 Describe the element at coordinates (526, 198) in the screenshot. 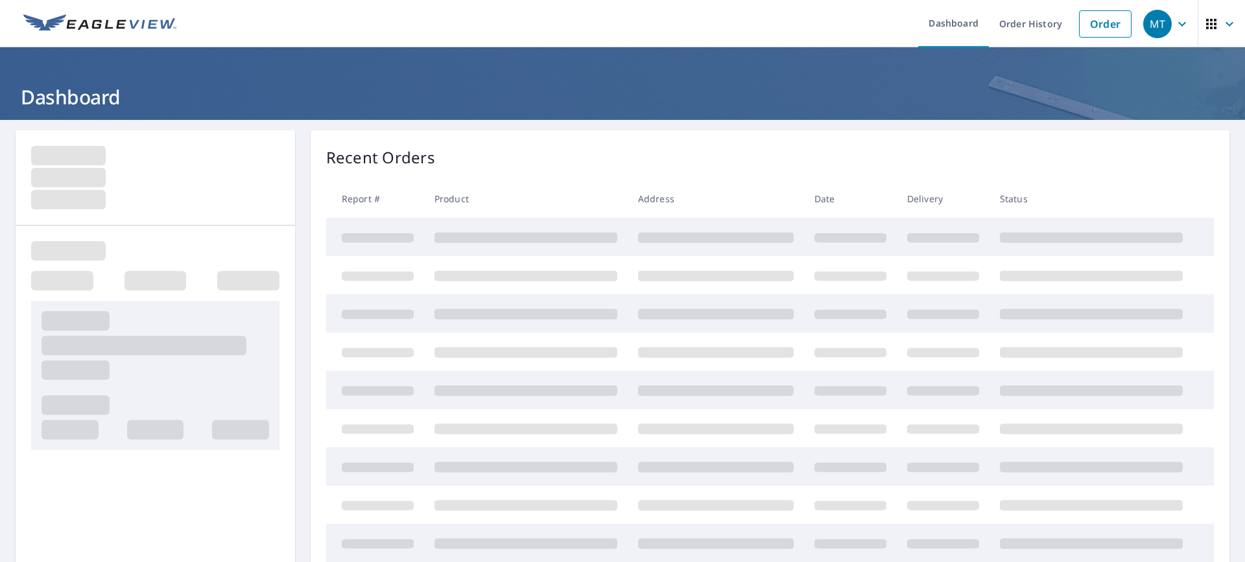

I see `th: Product` at that location.